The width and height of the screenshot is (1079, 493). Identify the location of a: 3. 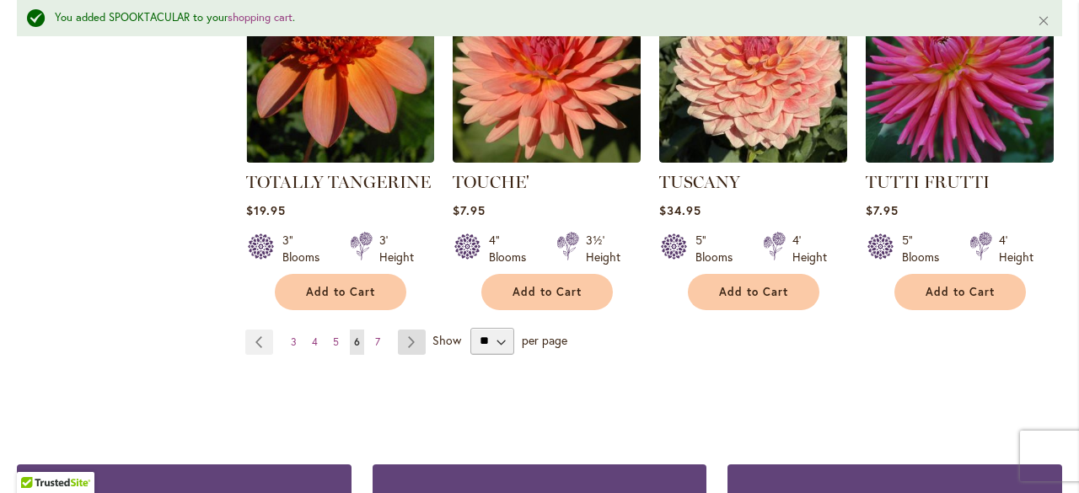
(293, 342).